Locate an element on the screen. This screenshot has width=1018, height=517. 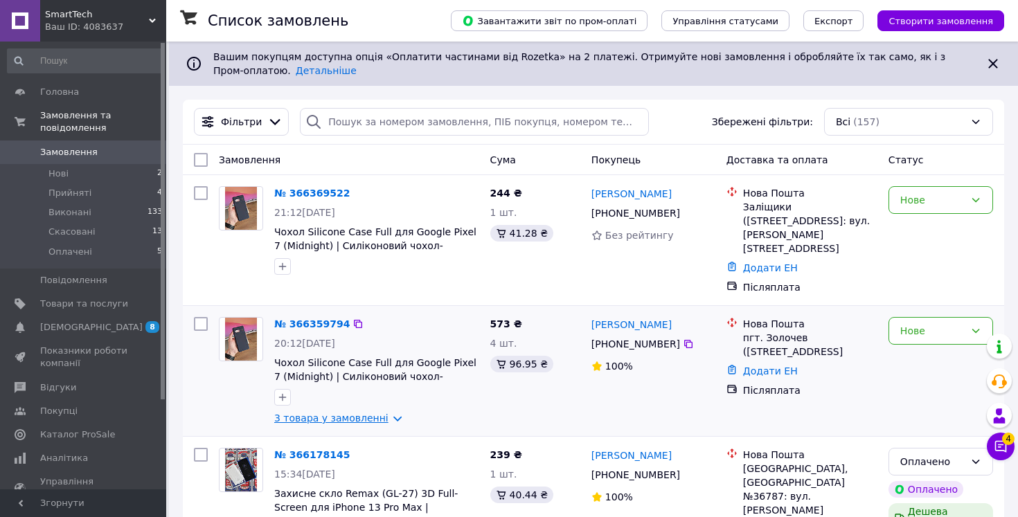
span: Показники роботи компанії is located at coordinates (84, 357).